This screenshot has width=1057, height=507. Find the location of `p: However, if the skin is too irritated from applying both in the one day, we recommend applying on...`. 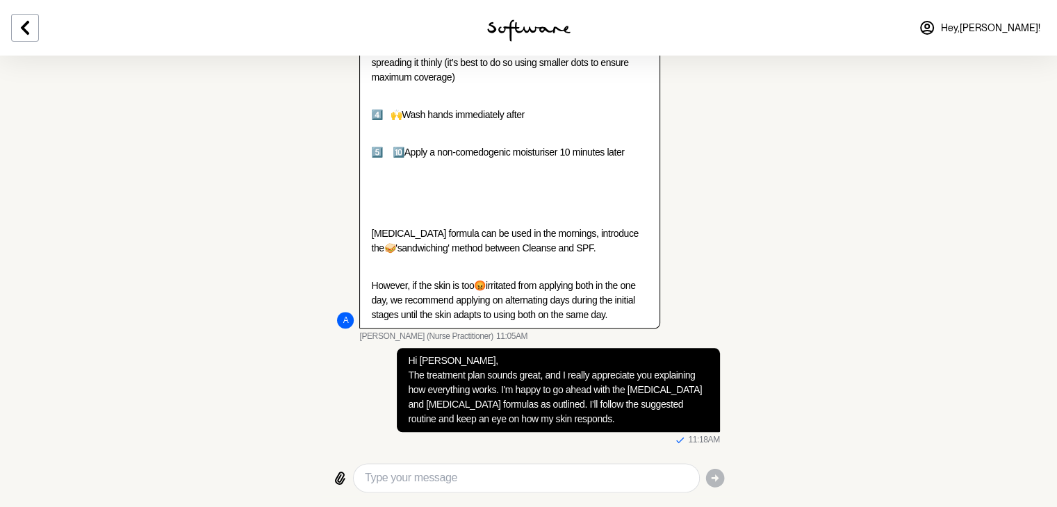

p: However, if the skin is too irritated from applying both in the one day, we recommend applying on... is located at coordinates (509, 300).